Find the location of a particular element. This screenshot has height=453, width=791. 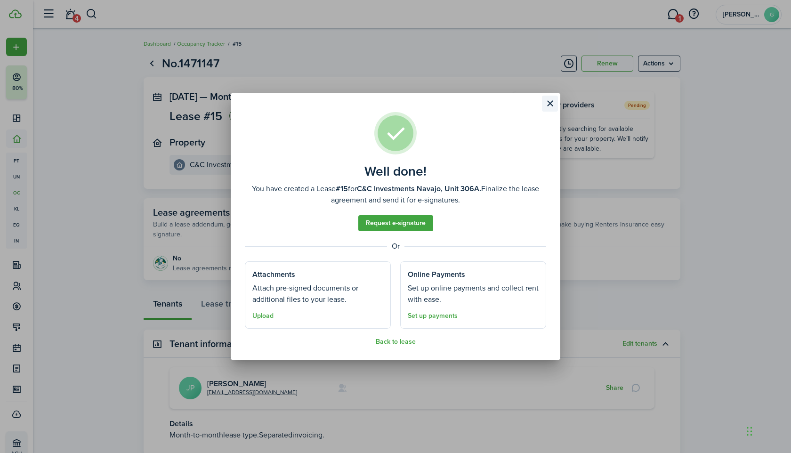

well-done-section-description: Attach pre-signed documents or additional files to your lease. is located at coordinates (318, 294).